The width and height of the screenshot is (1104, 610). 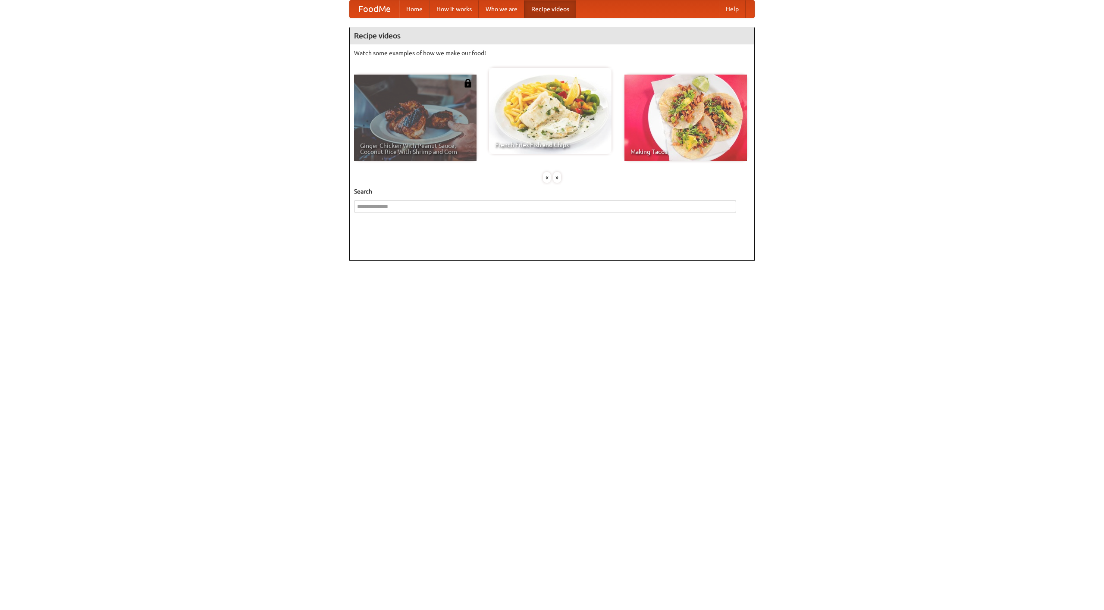 I want to click on img: 483408.png, so click(x=468, y=83).